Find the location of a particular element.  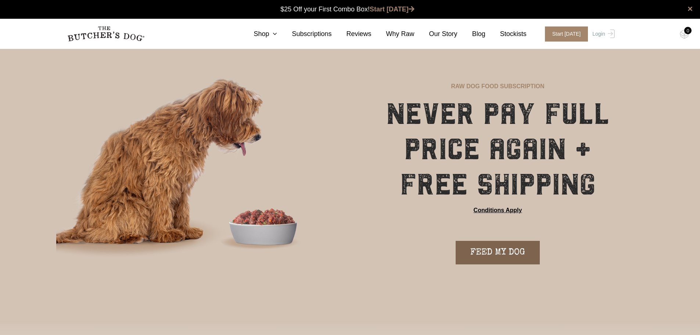

a: Blog is located at coordinates (472, 34).